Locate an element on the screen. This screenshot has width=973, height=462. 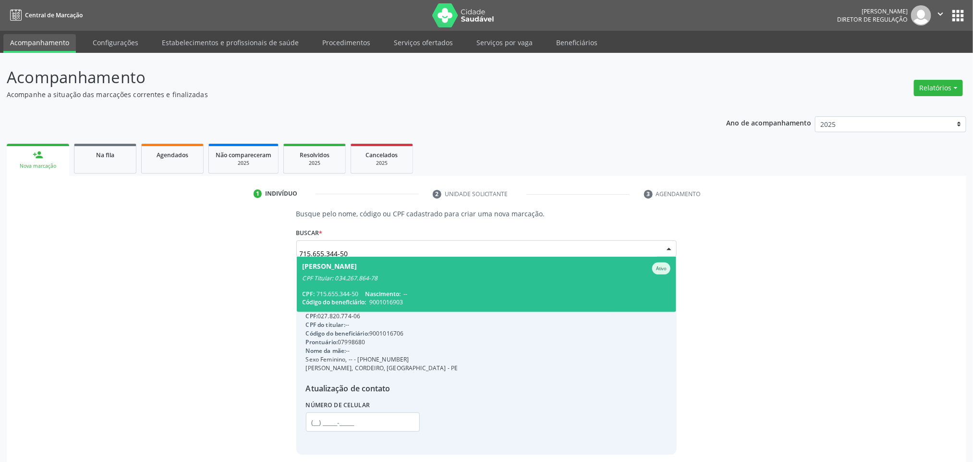
span: Agendados is located at coordinates (172, 155).